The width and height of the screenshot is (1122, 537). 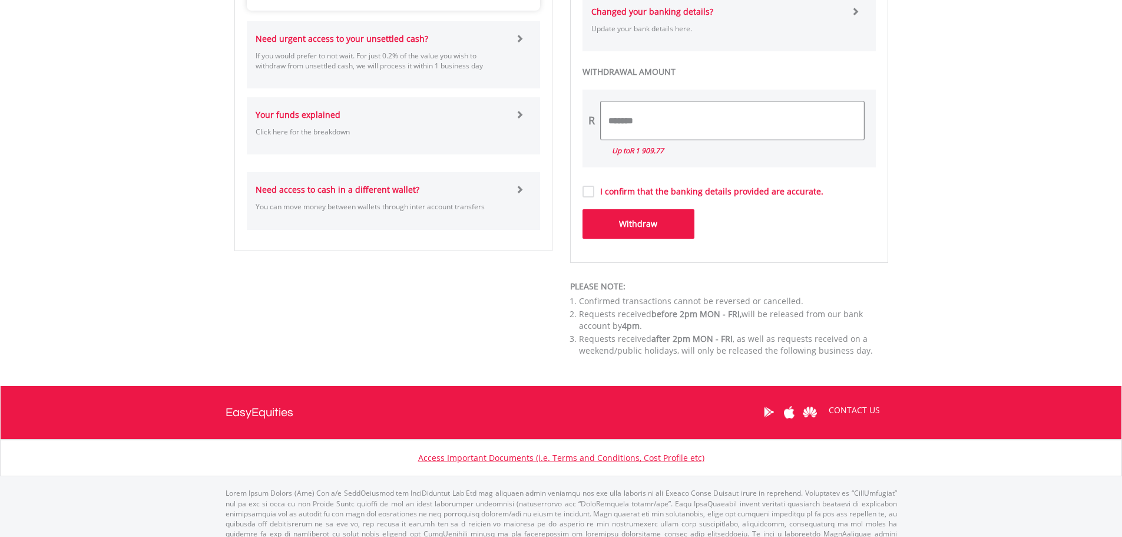 What do you see at coordinates (647, 150) in the screenshot?
I see `span: R 1 909.77` at bounding box center [647, 150].